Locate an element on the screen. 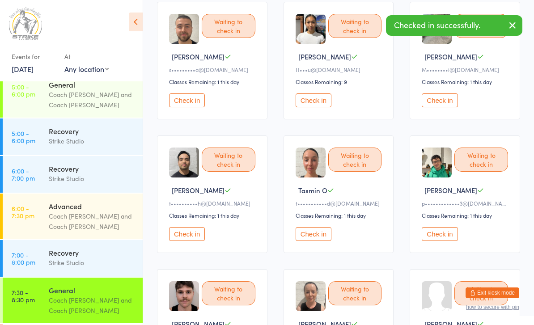 The height and width of the screenshot is (325, 534). button: Exit kiosk mode is located at coordinates (493, 293).